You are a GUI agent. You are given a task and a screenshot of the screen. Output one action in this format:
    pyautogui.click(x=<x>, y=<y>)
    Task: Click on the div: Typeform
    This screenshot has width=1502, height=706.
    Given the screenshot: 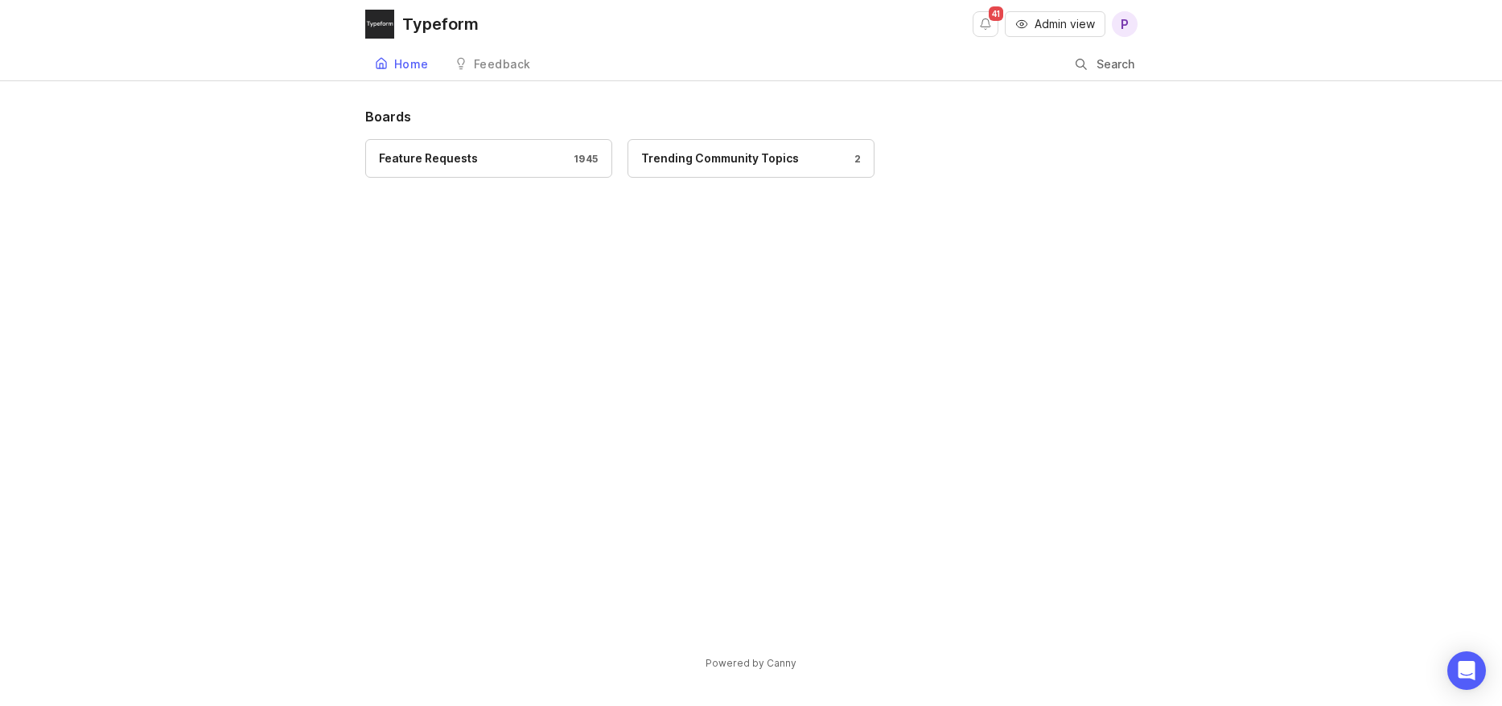 What is the action you would take?
    pyautogui.click(x=440, y=24)
    